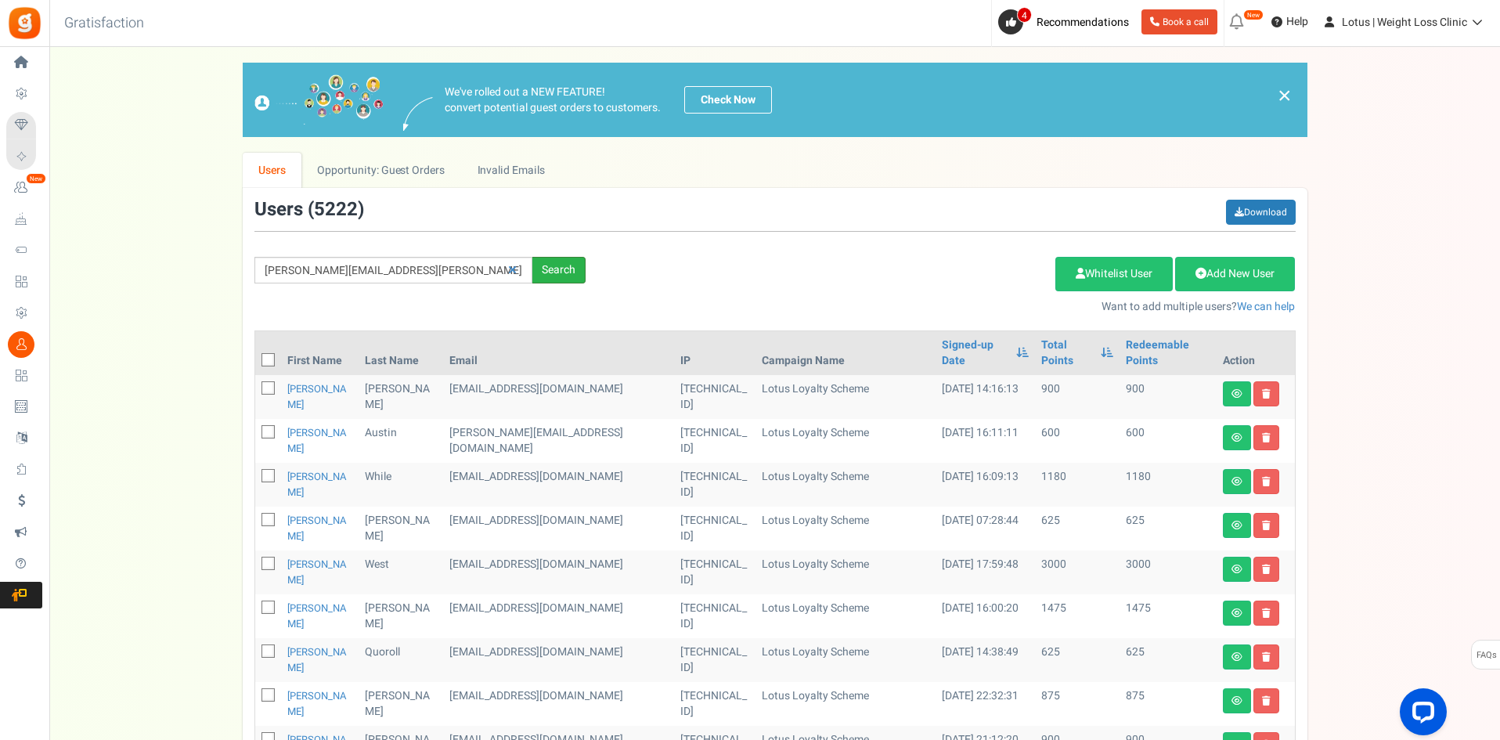  What do you see at coordinates (1295, 22) in the screenshot?
I see `span: Help` at bounding box center [1295, 22].